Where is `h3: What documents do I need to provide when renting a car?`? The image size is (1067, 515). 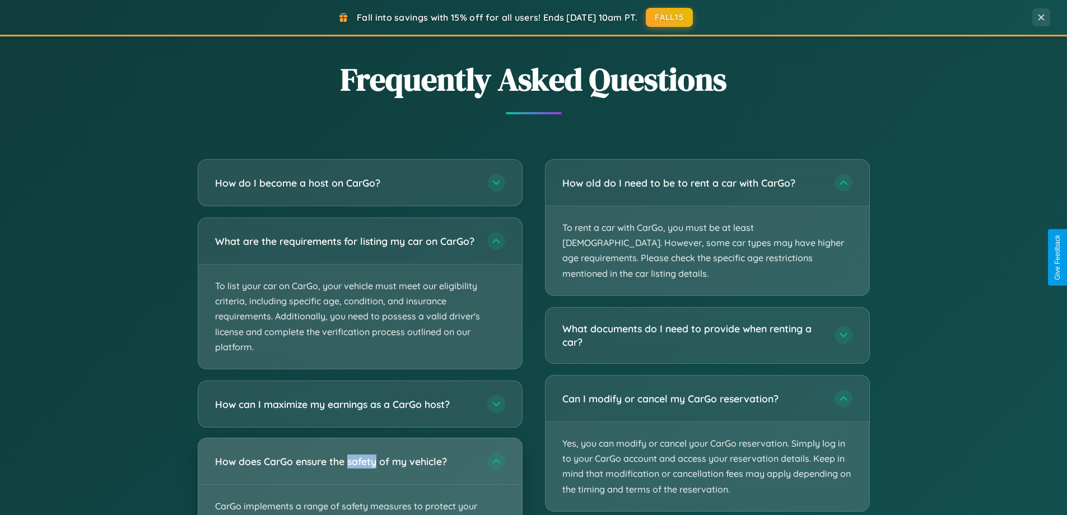 h3: What documents do I need to provide when renting a car? is located at coordinates (693, 335).